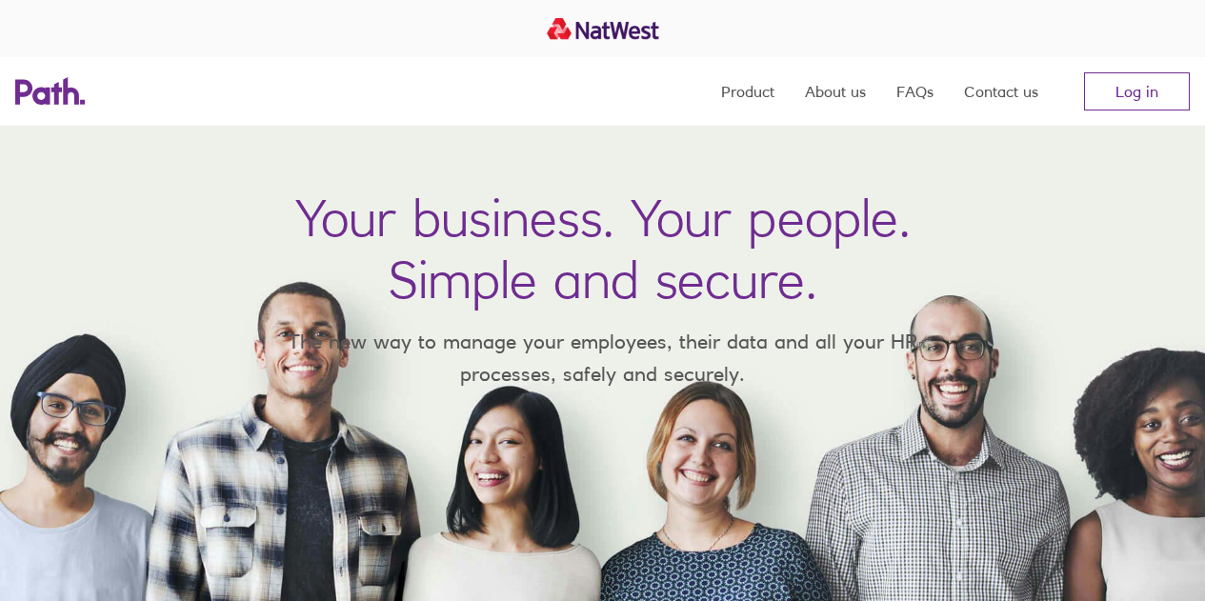 Image resolution: width=1205 pixels, height=601 pixels. Describe the element at coordinates (1001, 91) in the screenshot. I see `a: Contact us` at that location.